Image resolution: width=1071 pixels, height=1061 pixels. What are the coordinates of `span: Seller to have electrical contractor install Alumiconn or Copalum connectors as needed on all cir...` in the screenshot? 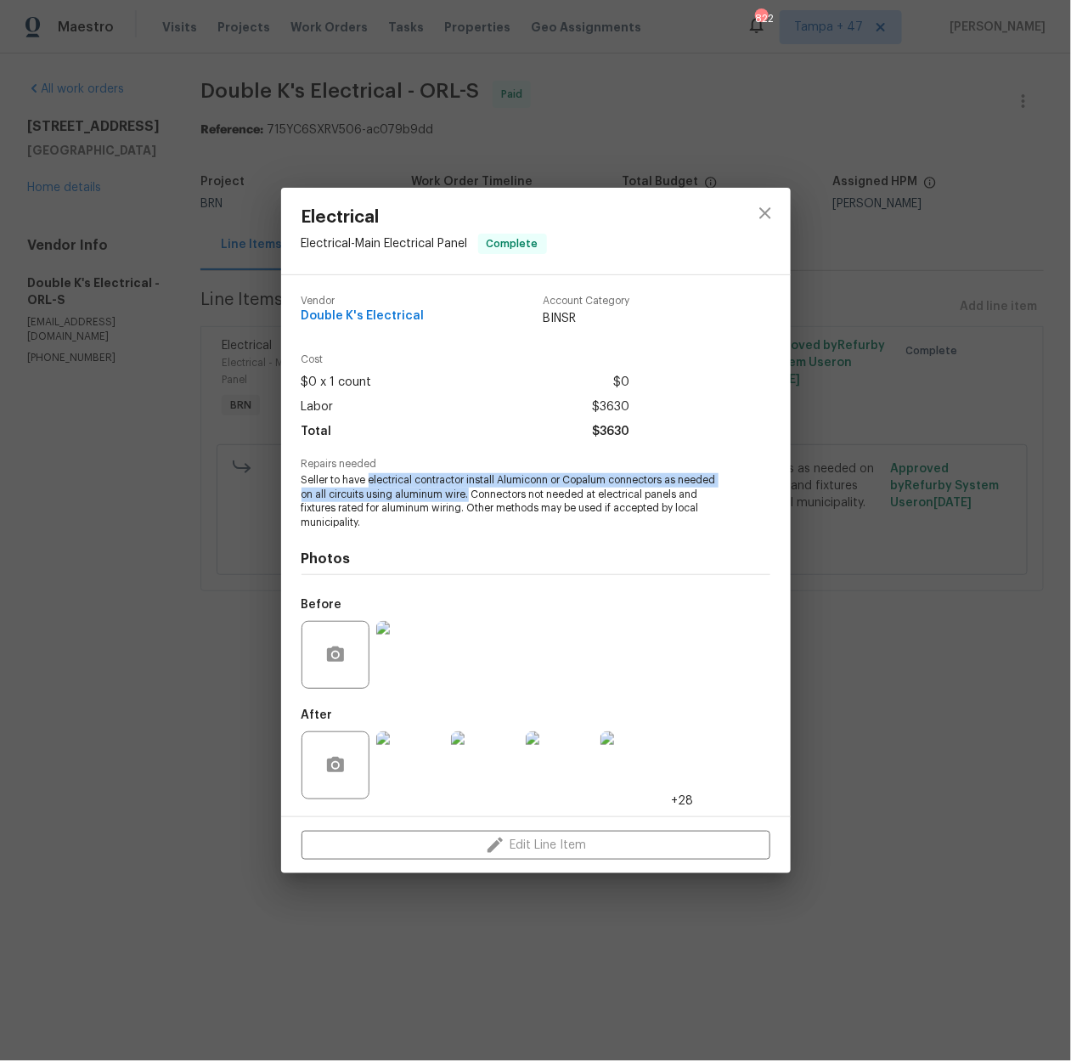 It's located at (512, 501).